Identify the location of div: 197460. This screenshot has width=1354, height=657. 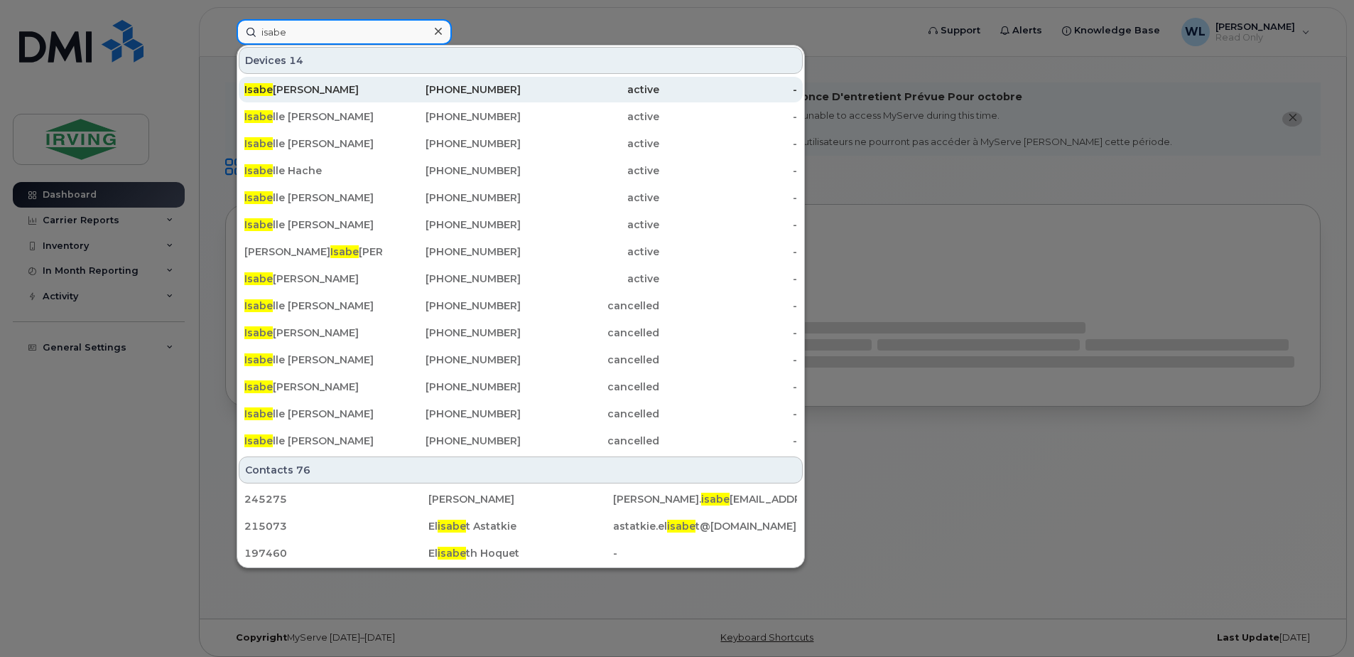
(336, 553).